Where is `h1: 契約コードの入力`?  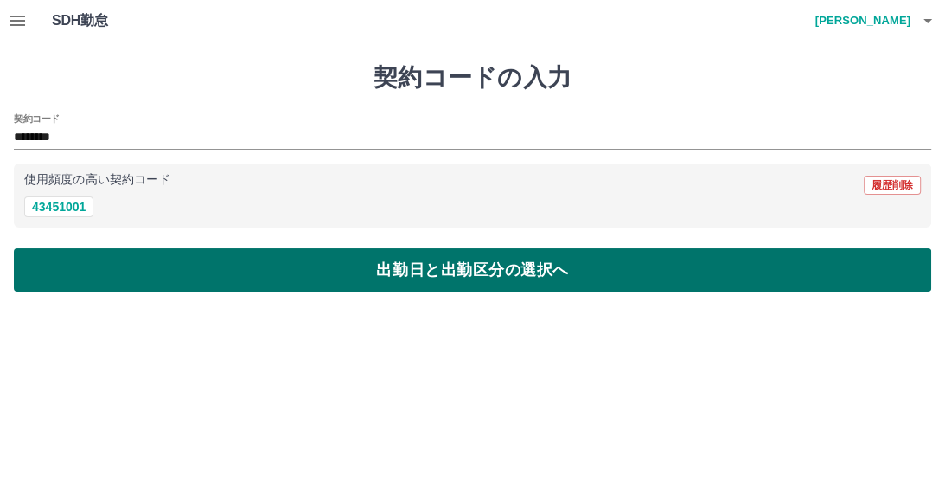 h1: 契約コードの入力 is located at coordinates (472, 78).